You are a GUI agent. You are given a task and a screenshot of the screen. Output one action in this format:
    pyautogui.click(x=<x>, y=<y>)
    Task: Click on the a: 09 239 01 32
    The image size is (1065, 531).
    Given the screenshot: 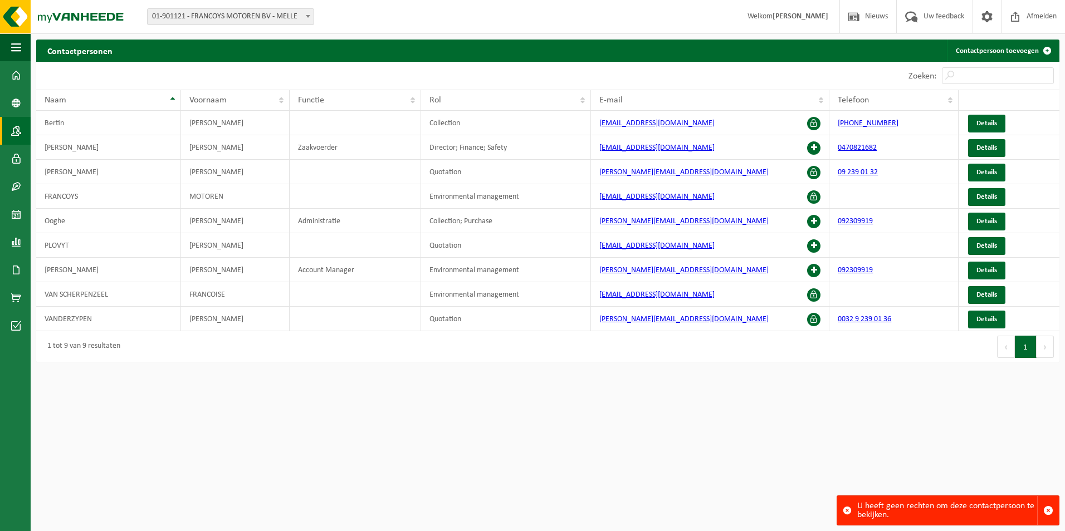 What is the action you would take?
    pyautogui.click(x=857, y=172)
    